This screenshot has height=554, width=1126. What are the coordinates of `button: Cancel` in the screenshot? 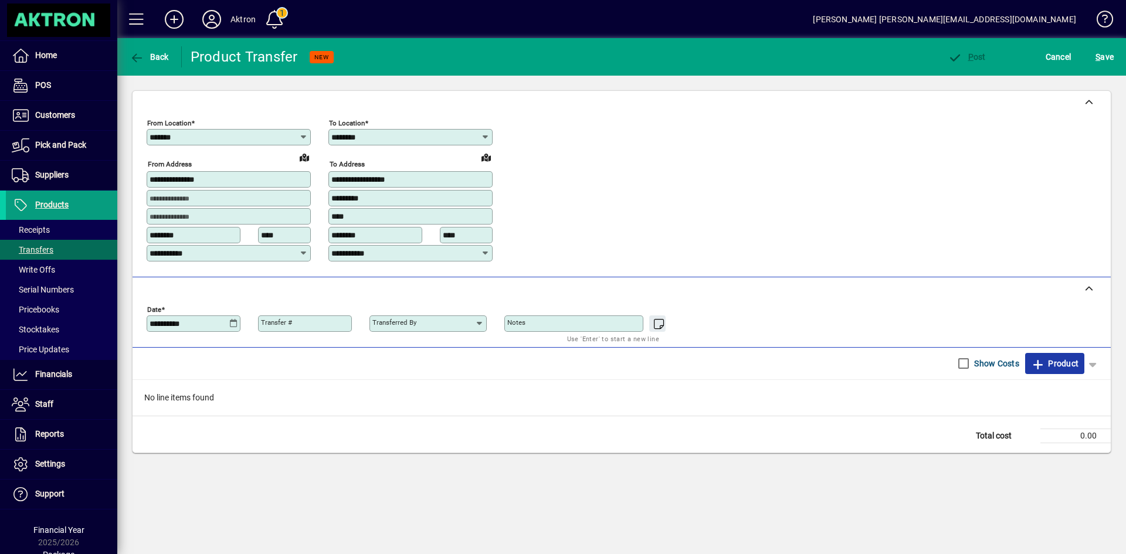 It's located at (1059, 57).